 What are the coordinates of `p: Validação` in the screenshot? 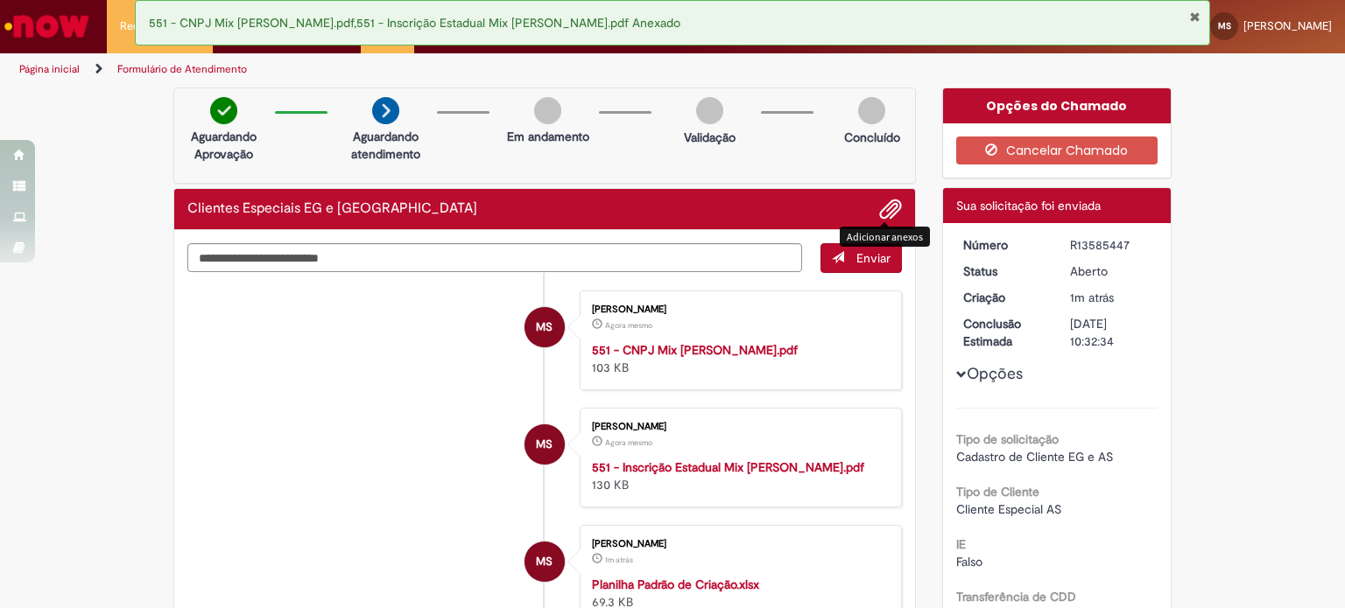 It's located at (709, 137).